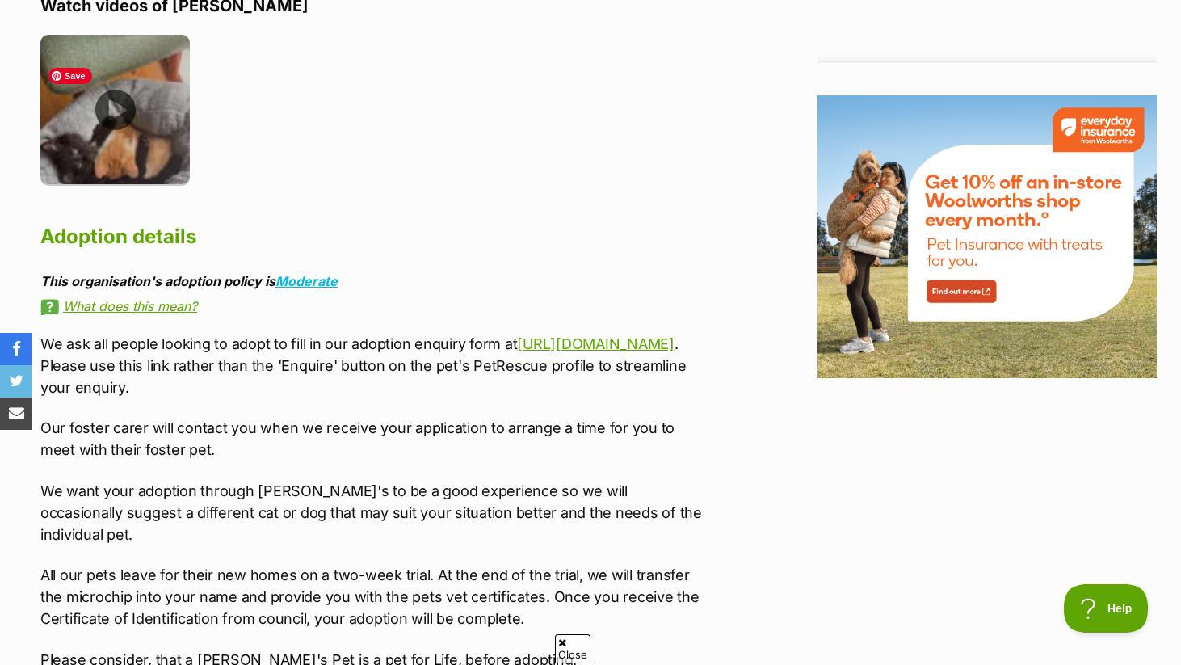  I want to click on span: Save, so click(70, 76).